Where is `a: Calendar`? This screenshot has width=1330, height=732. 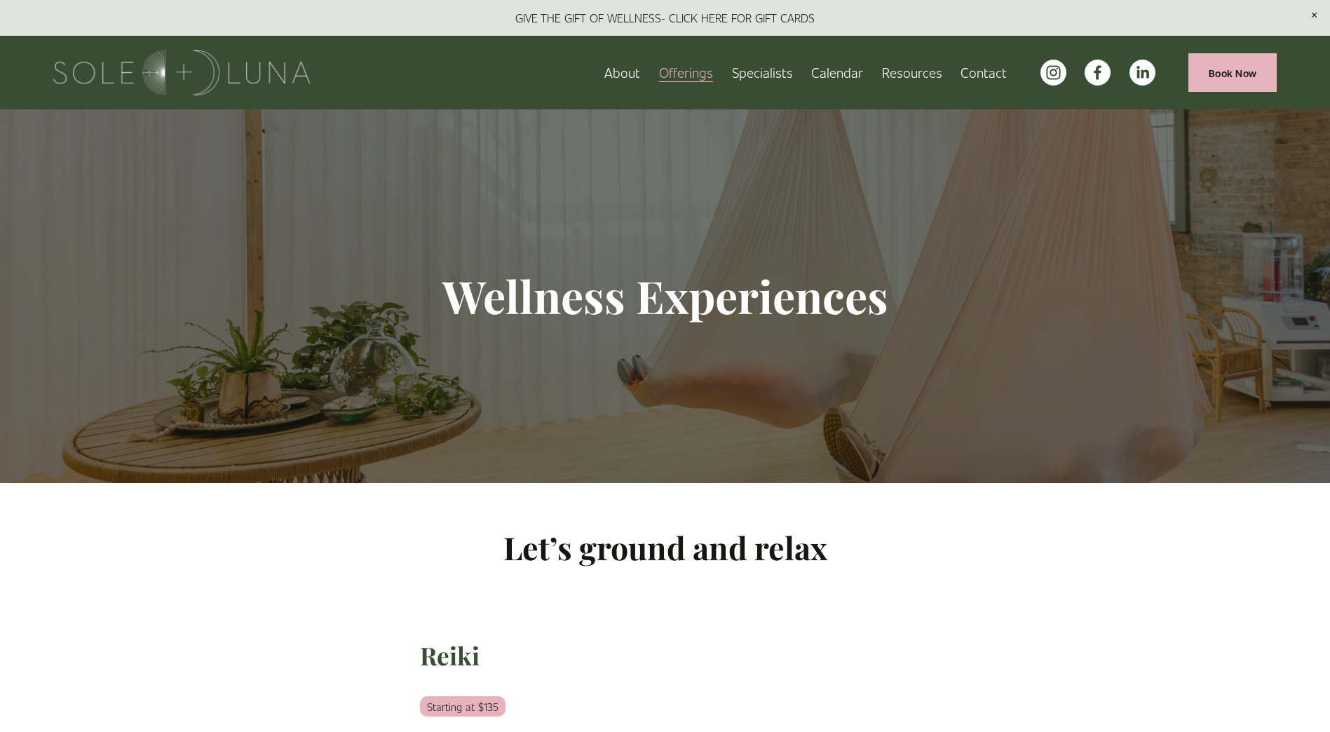
a: Calendar is located at coordinates (837, 72).